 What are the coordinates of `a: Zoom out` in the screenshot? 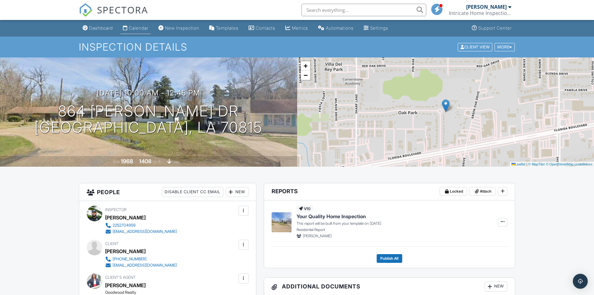 It's located at (306, 75).